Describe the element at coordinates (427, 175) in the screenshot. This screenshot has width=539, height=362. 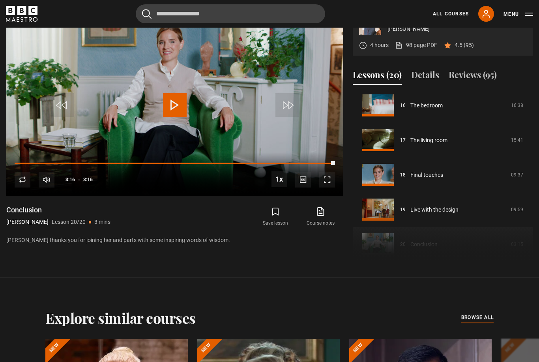
I see `a: Final touches` at that location.